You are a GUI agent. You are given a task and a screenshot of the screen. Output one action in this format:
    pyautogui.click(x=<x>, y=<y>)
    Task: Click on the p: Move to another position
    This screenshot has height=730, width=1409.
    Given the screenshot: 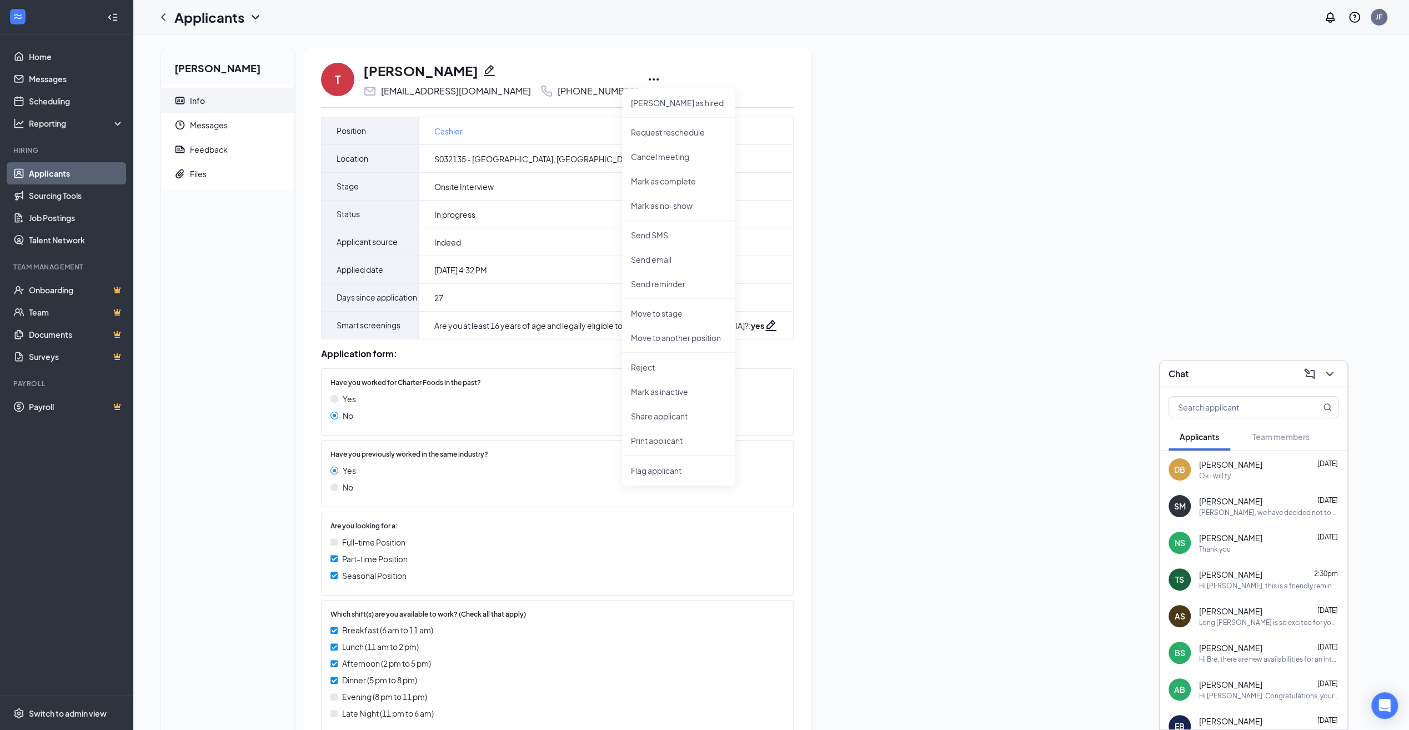 What is the action you would take?
    pyautogui.click(x=679, y=338)
    